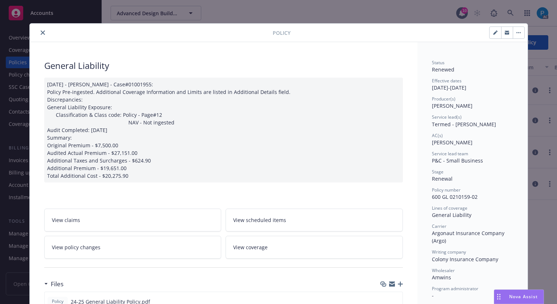 This screenshot has height=304, width=557. I want to click on span: General Liability, so click(452, 215).